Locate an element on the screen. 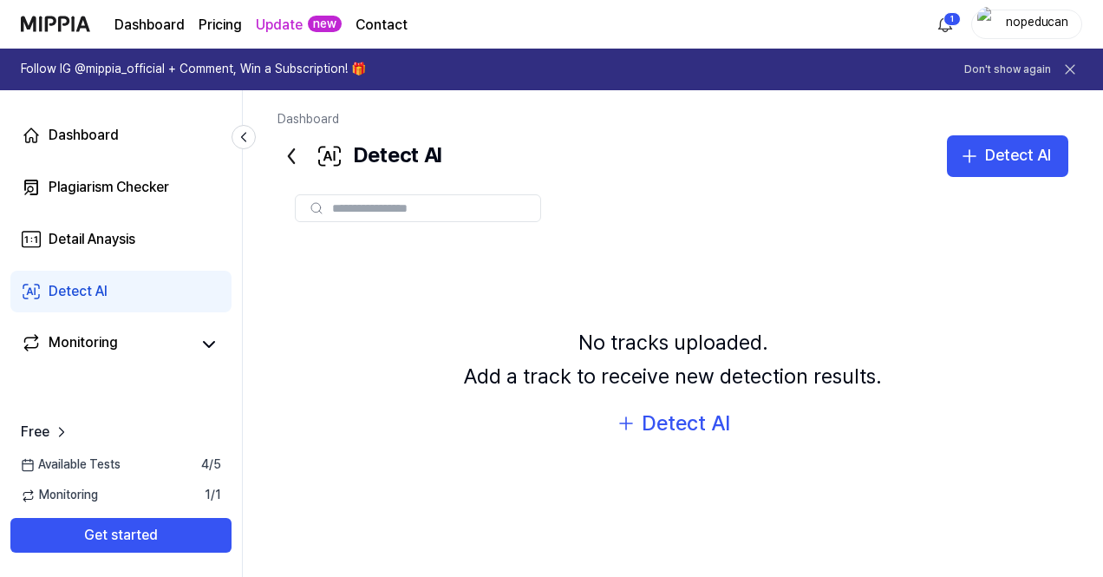  div: No tracks uploaded. Add a track to receive new detection results. is located at coordinates (673, 359).